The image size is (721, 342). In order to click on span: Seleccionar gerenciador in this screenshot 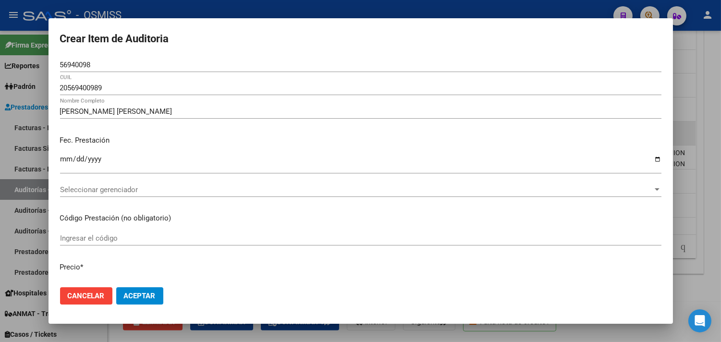, I will do `click(356, 190)`.